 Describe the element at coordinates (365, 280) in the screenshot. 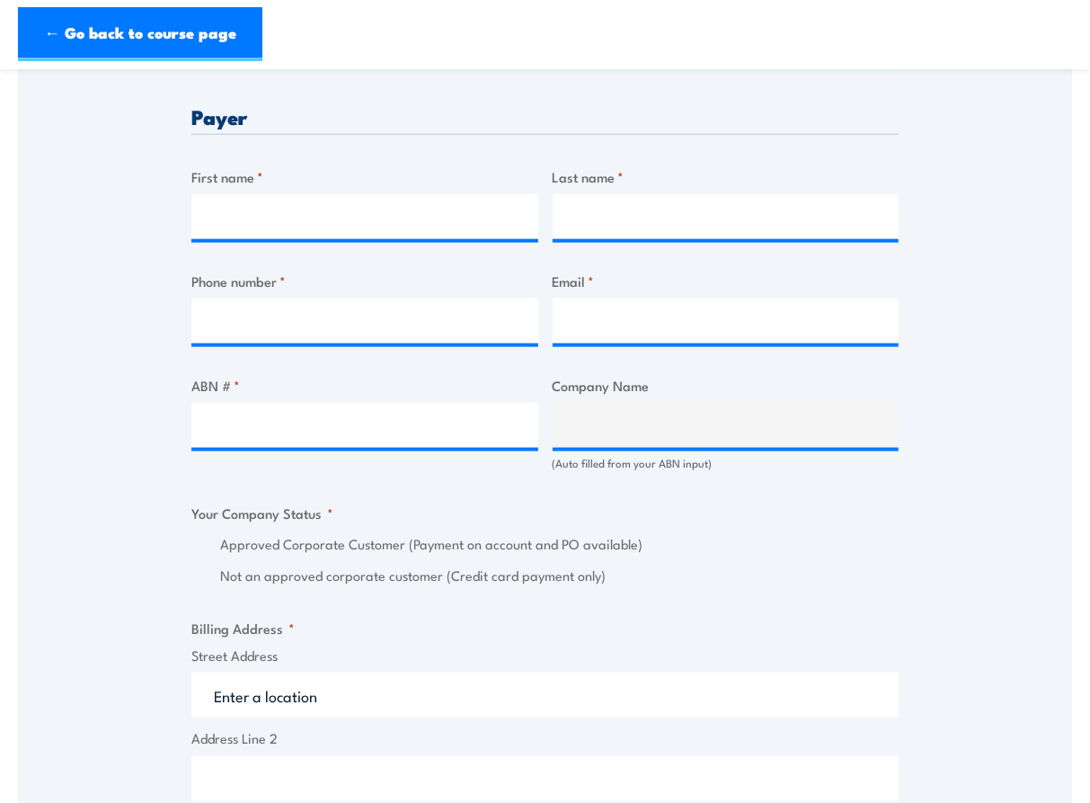

I see `label: Phone number` at that location.